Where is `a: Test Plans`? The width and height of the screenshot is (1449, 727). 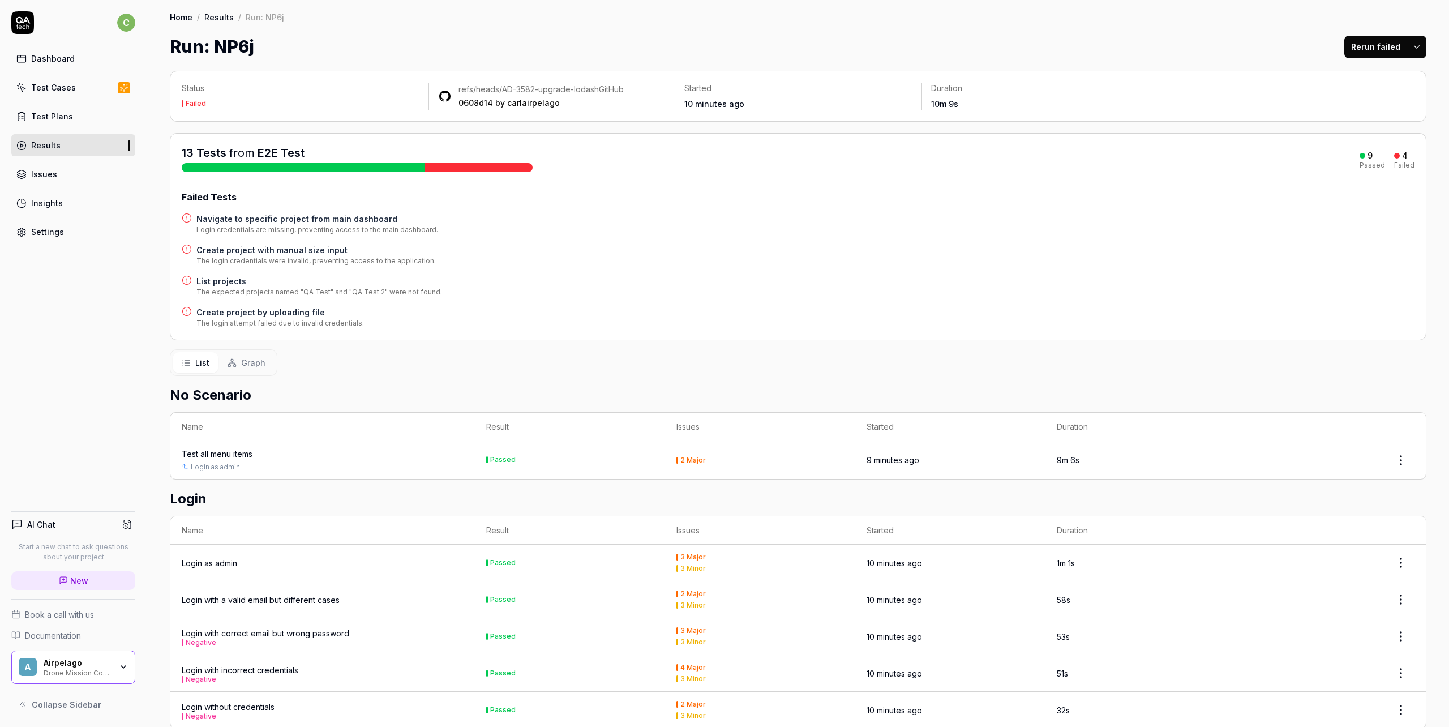 a: Test Plans is located at coordinates (73, 116).